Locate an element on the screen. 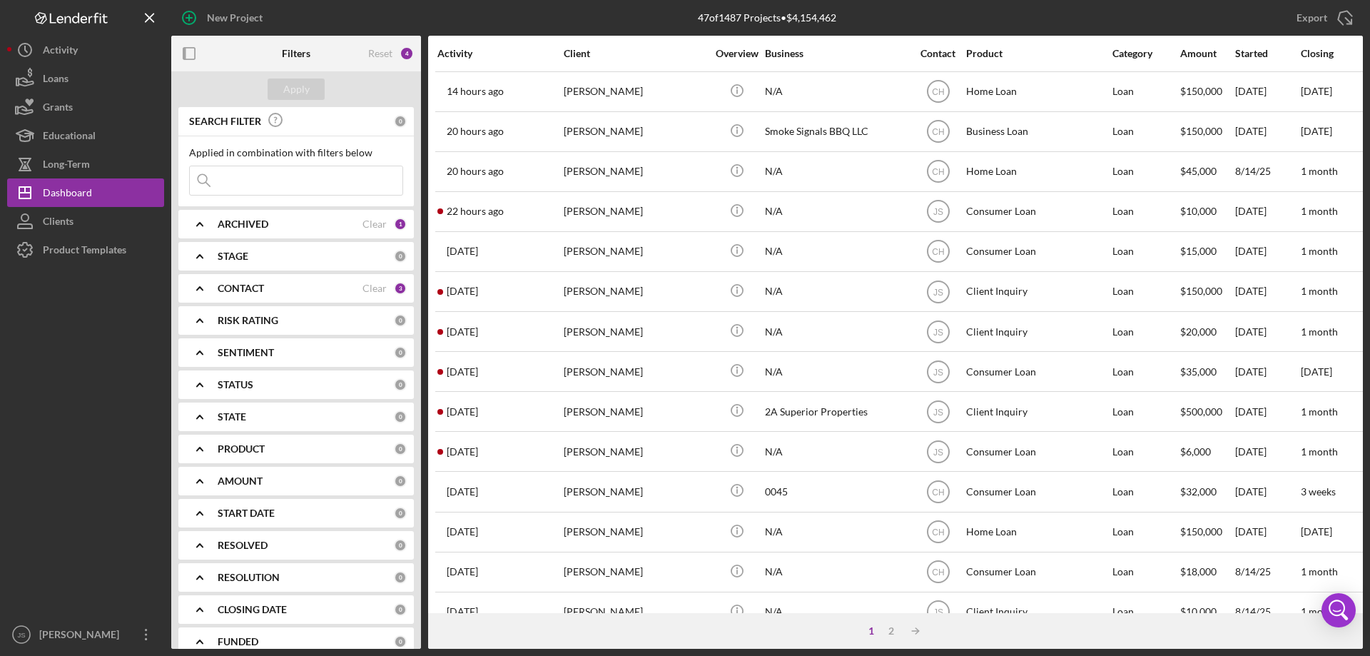 The width and height of the screenshot is (1370, 656). div: $15,000 is located at coordinates (1207, 251).